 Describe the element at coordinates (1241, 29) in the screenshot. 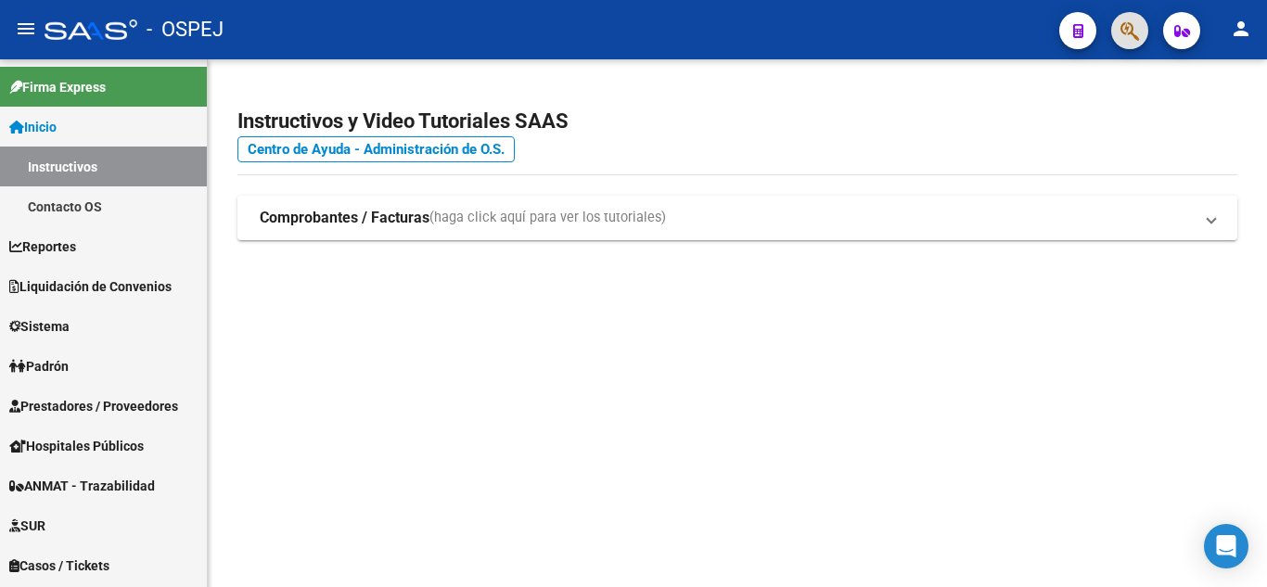

I see `mat-icon: person` at that location.